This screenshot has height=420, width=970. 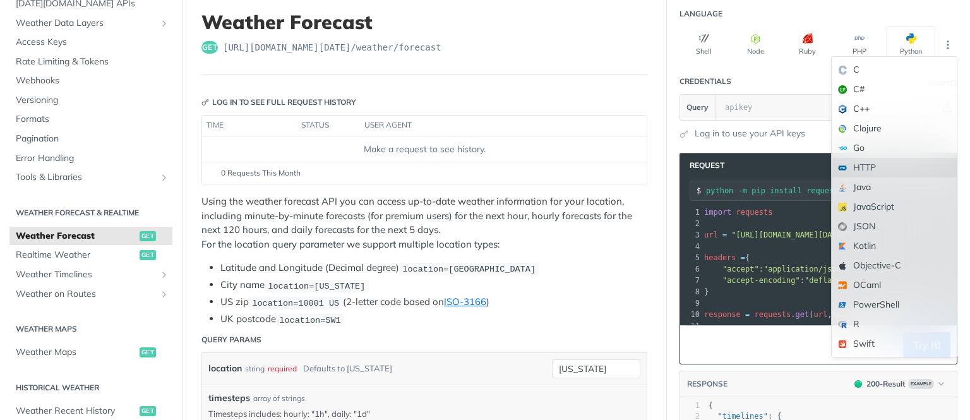 What do you see at coordinates (91, 388) in the screenshot?
I see `h2: Historical Weather` at bounding box center [91, 388].